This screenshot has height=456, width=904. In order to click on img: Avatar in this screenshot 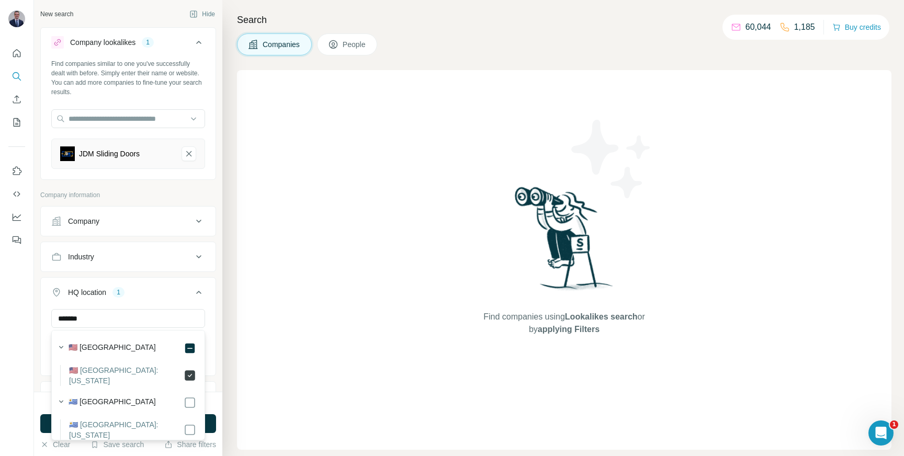, I will do `click(17, 19)`.